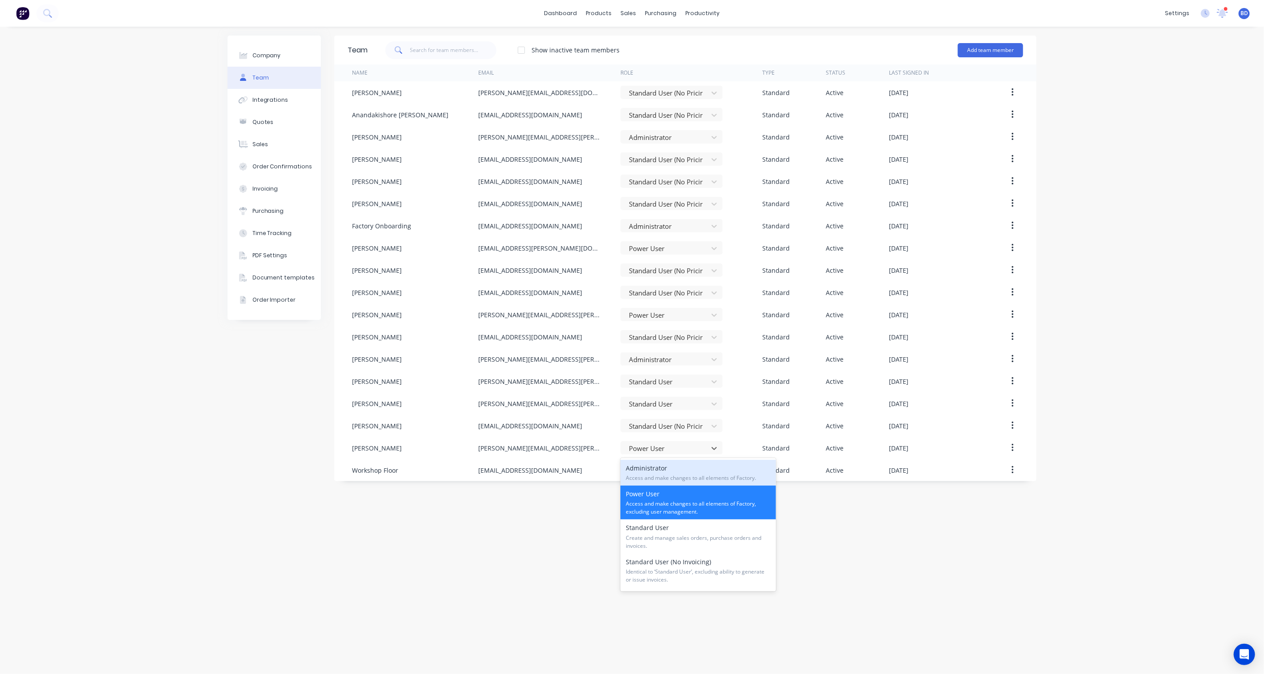  Describe the element at coordinates (274, 167) in the screenshot. I see `button: Order Confirmations` at that location.